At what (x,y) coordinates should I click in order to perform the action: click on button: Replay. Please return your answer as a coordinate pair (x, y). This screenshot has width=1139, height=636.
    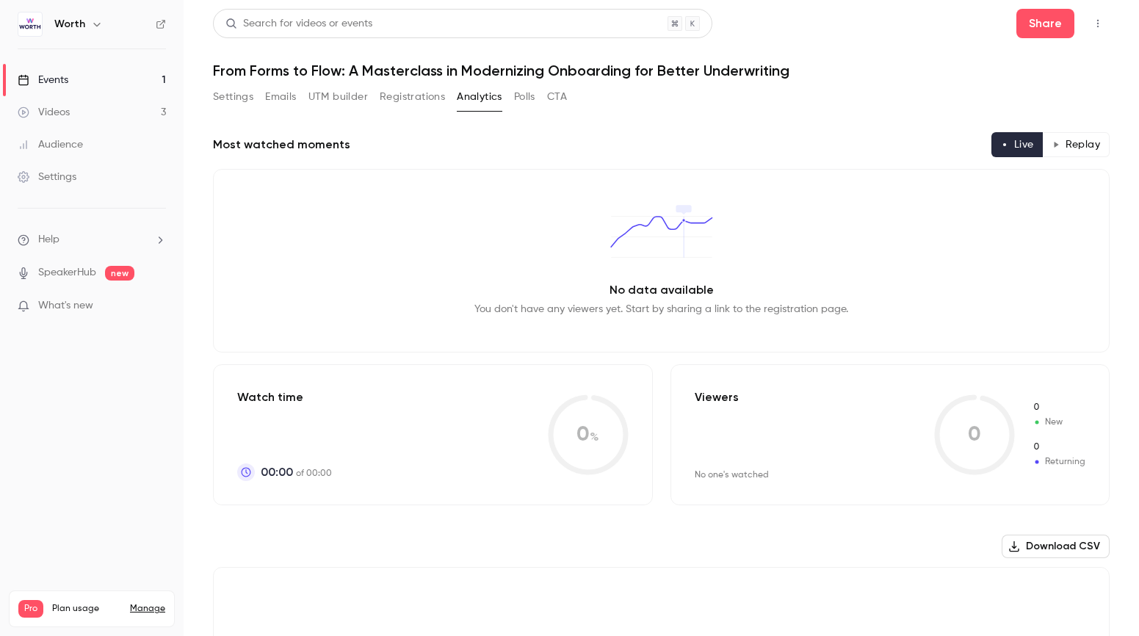
    Looking at the image, I should click on (1076, 145).